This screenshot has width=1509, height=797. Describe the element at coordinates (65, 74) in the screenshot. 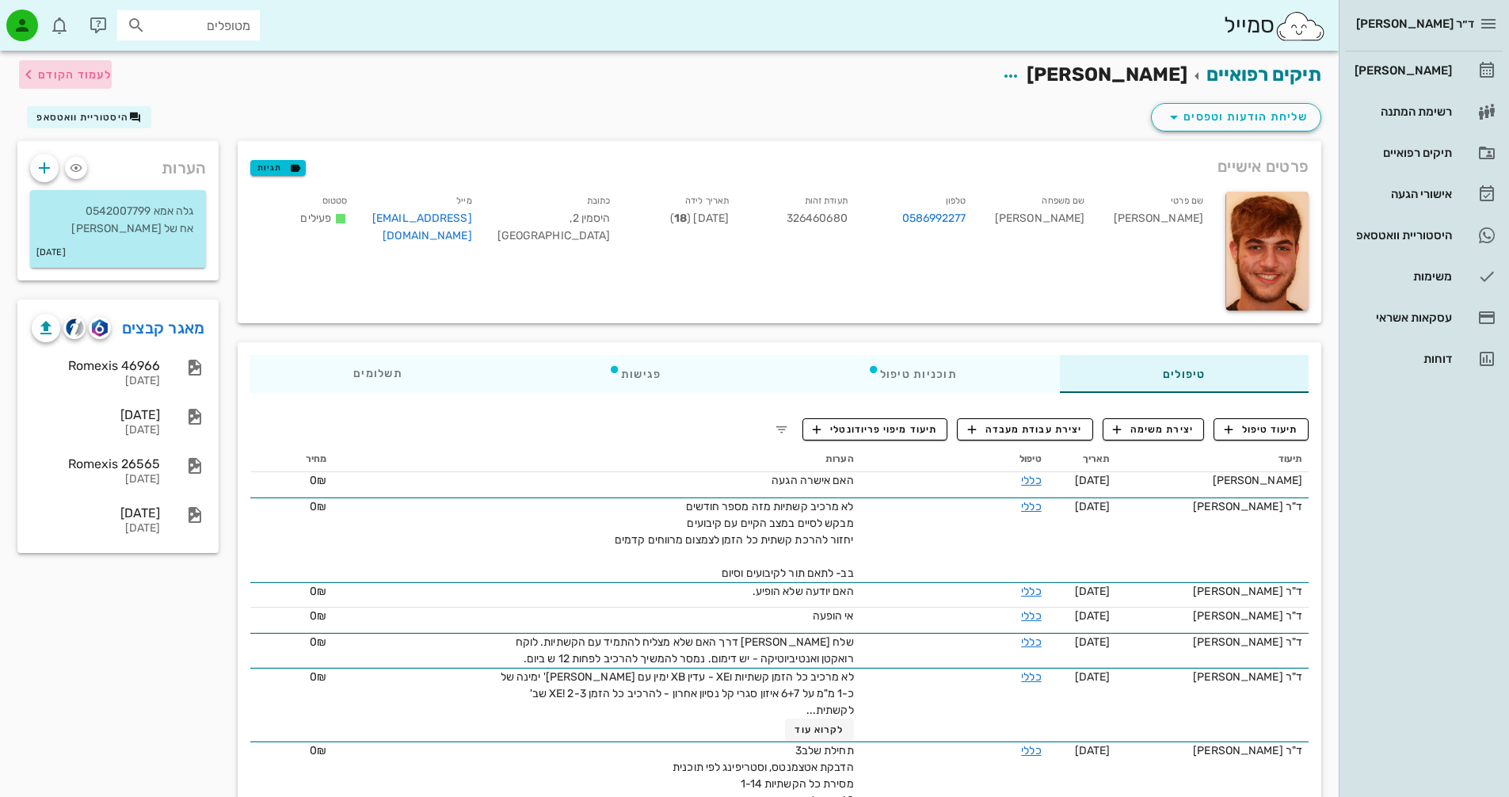

I see `button: לעמוד הקודם` at that location.